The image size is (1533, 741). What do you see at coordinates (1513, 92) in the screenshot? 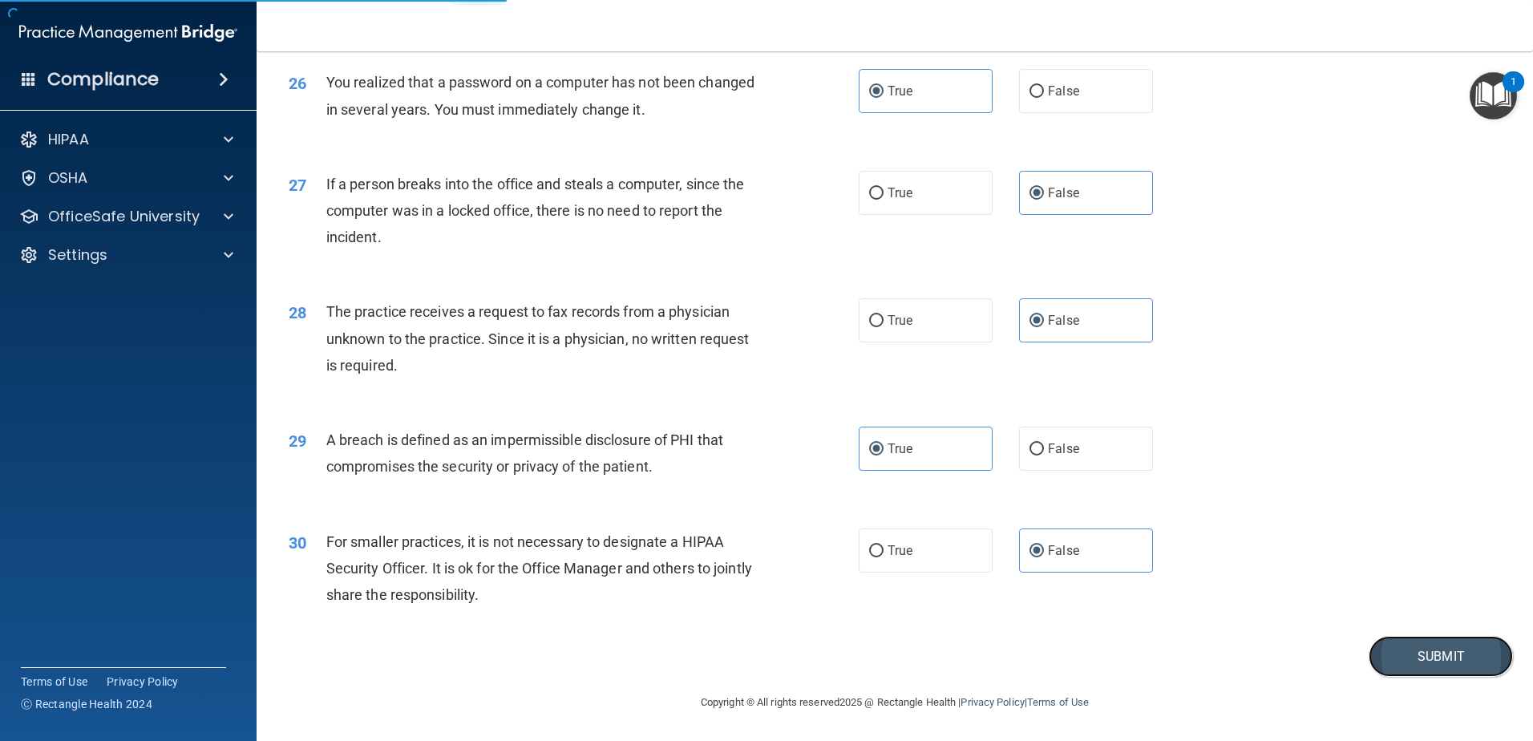
I see `div: 1` at bounding box center [1513, 92].